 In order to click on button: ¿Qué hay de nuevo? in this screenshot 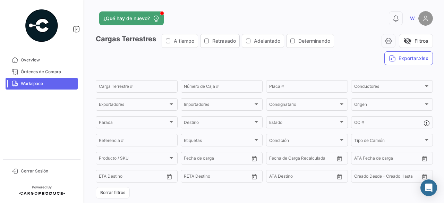, I will do `click(131, 18)`.